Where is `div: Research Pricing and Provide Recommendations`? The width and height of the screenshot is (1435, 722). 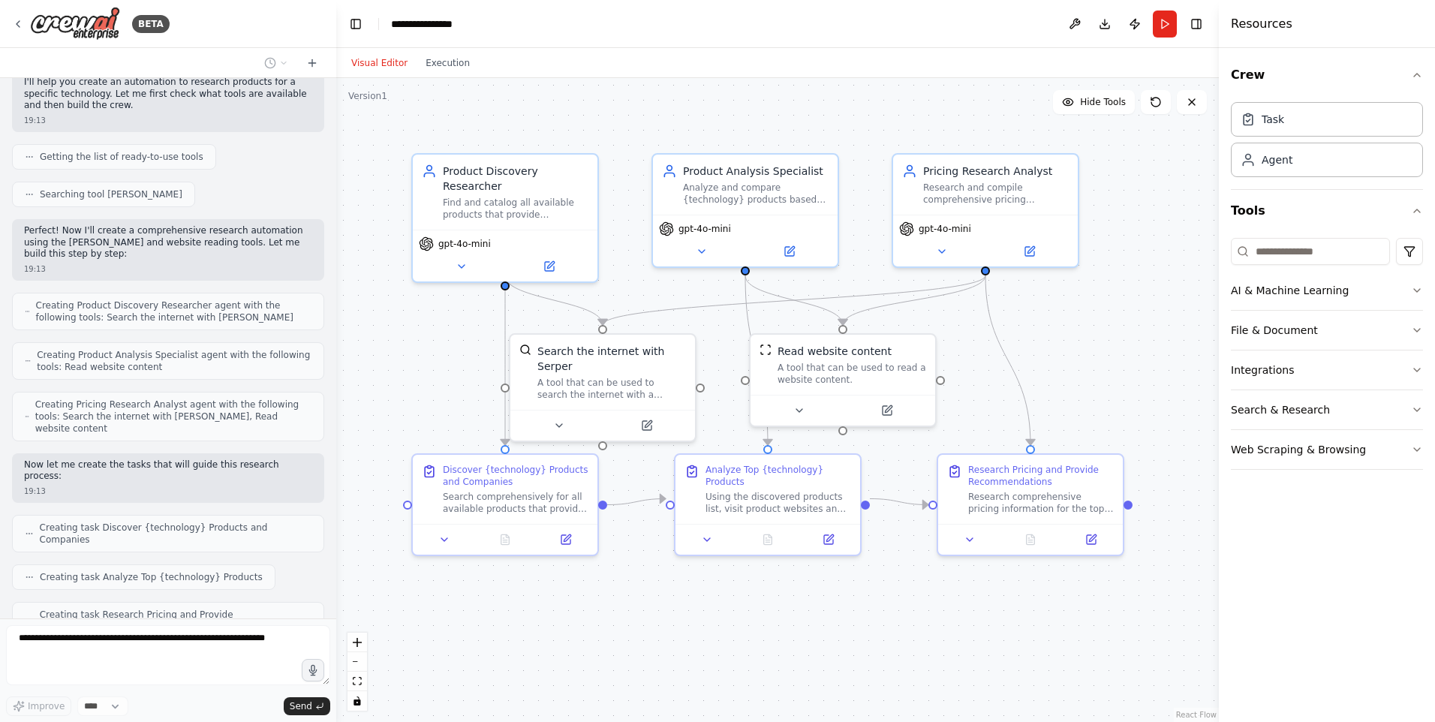
div: Research Pricing and Provide Recommendations is located at coordinates (1041, 476).